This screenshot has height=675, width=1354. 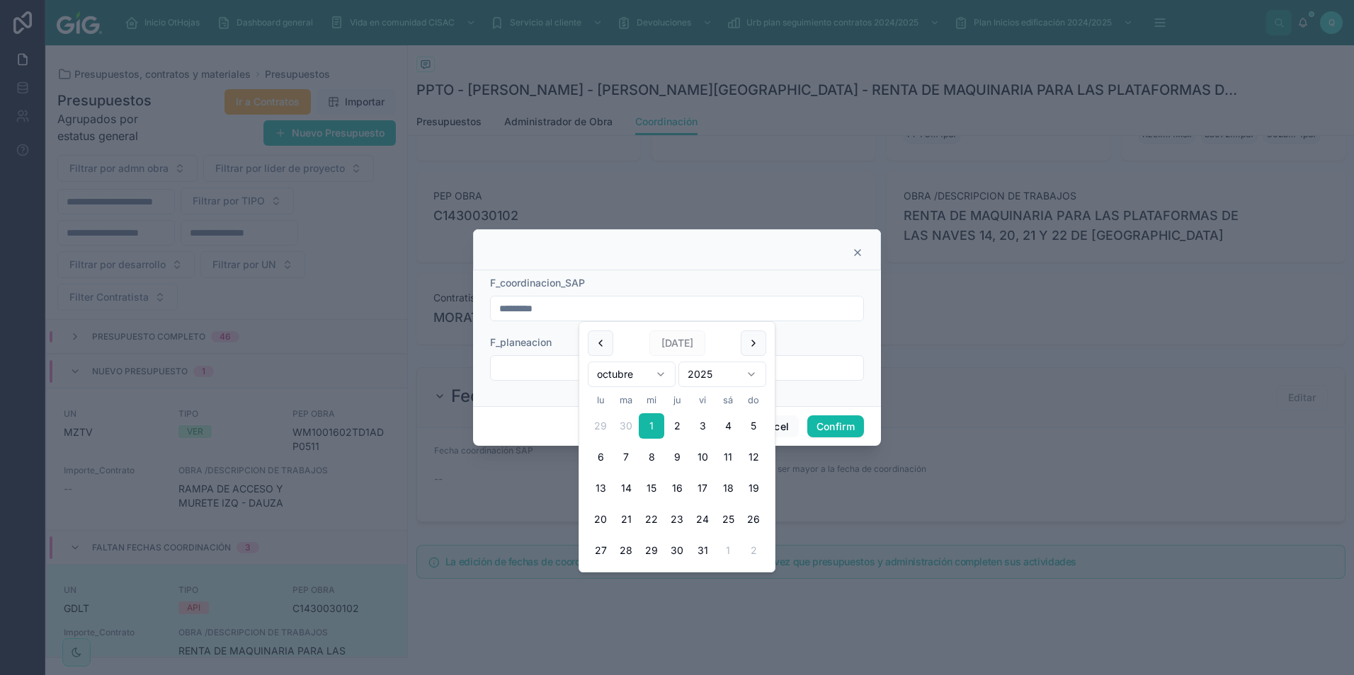 What do you see at coordinates (702, 400) in the screenshot?
I see `th: viernes` at bounding box center [702, 400].